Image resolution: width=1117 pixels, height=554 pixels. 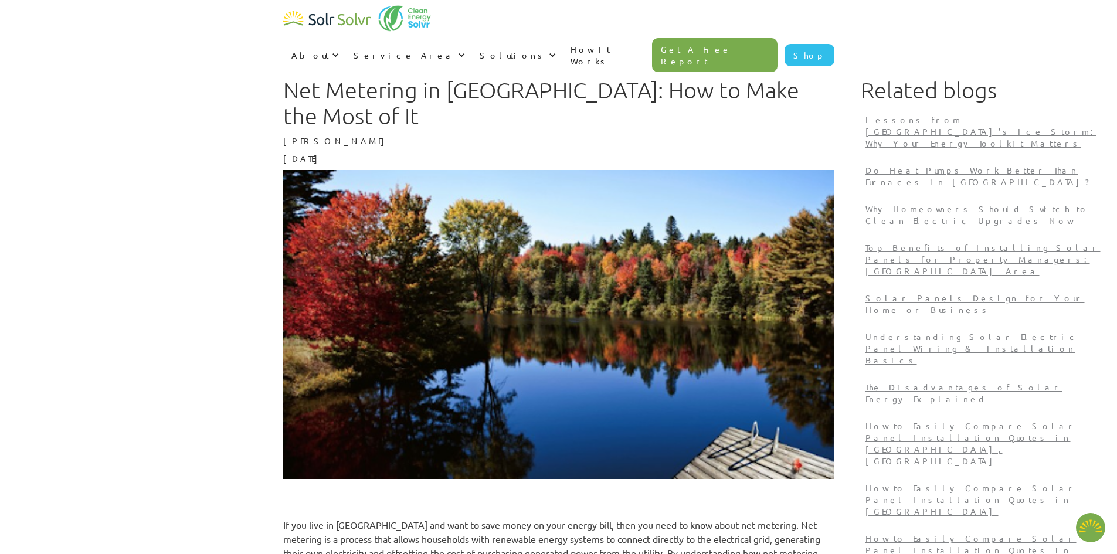 I want to click on a: Why Homeowners Should Switch to Clean Electric Upgrades Now, so click(x=984, y=218).